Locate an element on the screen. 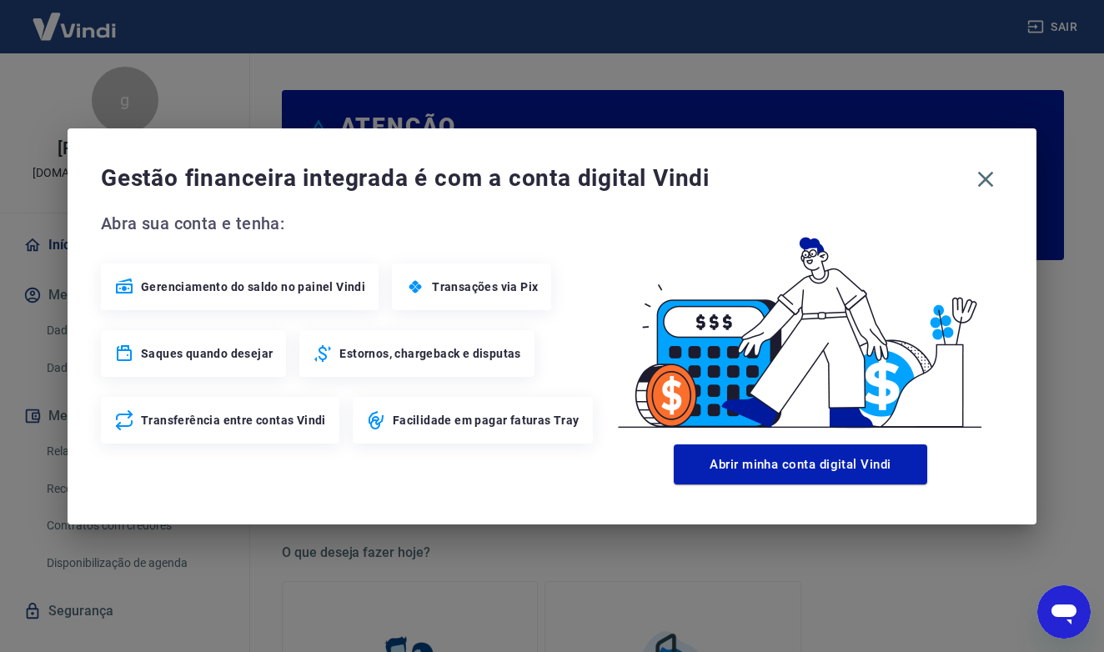  span: Gerenciamento do saldo no painel Vindi is located at coordinates (253, 287).